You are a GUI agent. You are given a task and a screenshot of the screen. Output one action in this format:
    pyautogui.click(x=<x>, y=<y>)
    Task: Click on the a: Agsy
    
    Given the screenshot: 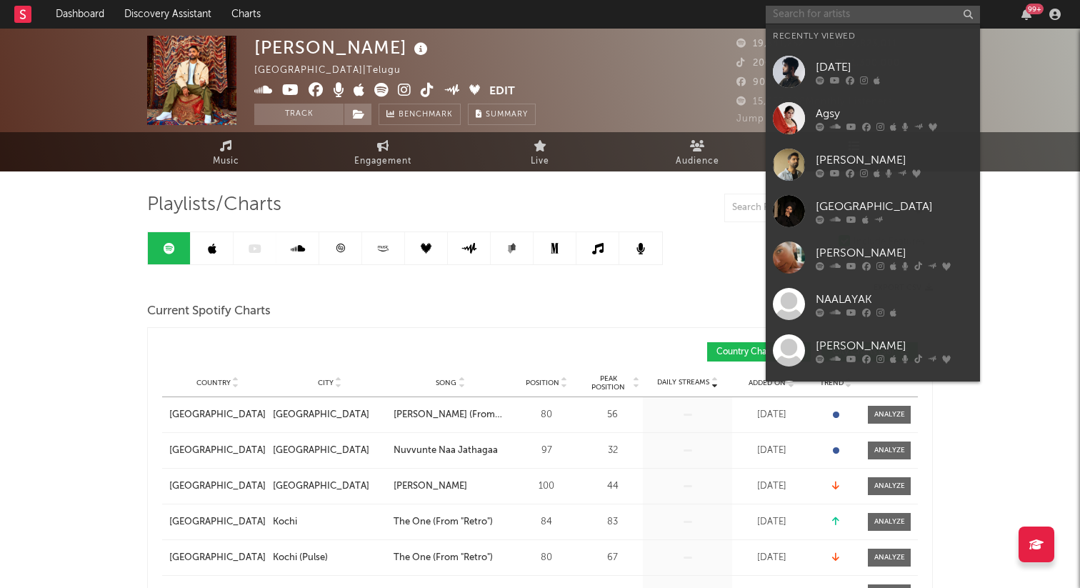 What is the action you would take?
    pyautogui.click(x=873, y=118)
    